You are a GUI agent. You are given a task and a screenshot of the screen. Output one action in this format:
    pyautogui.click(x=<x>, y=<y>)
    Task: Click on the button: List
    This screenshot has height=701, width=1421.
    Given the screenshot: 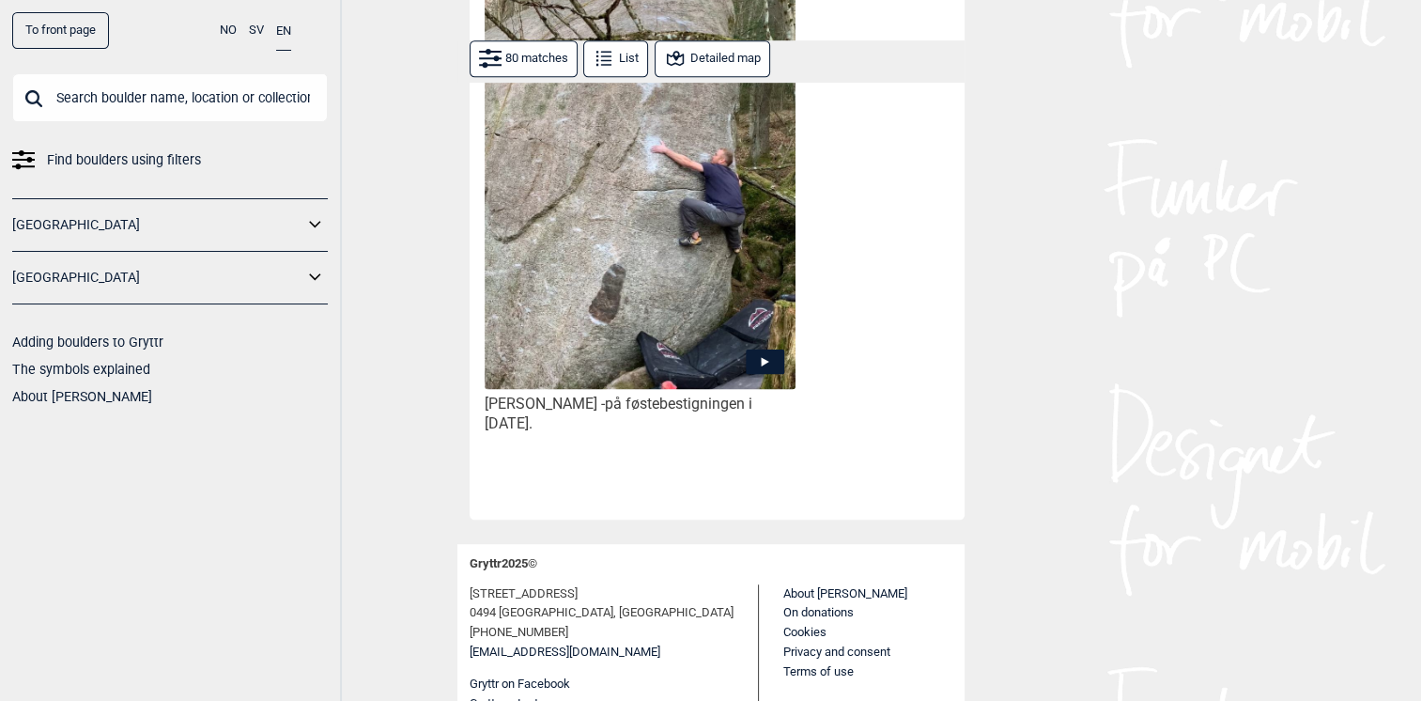 What is the action you would take?
    pyautogui.click(x=615, y=58)
    